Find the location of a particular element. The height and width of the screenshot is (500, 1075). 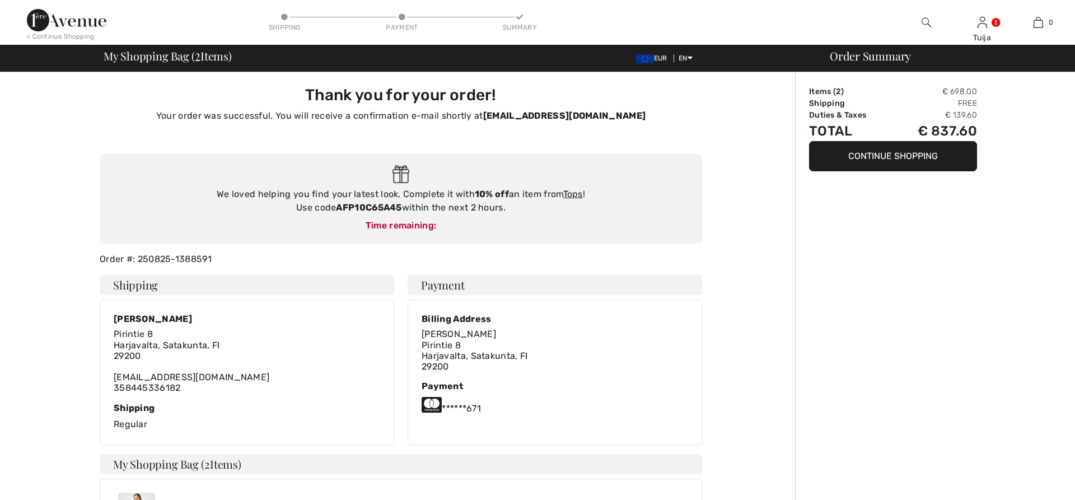

img: My Bag is located at coordinates (1038, 22).